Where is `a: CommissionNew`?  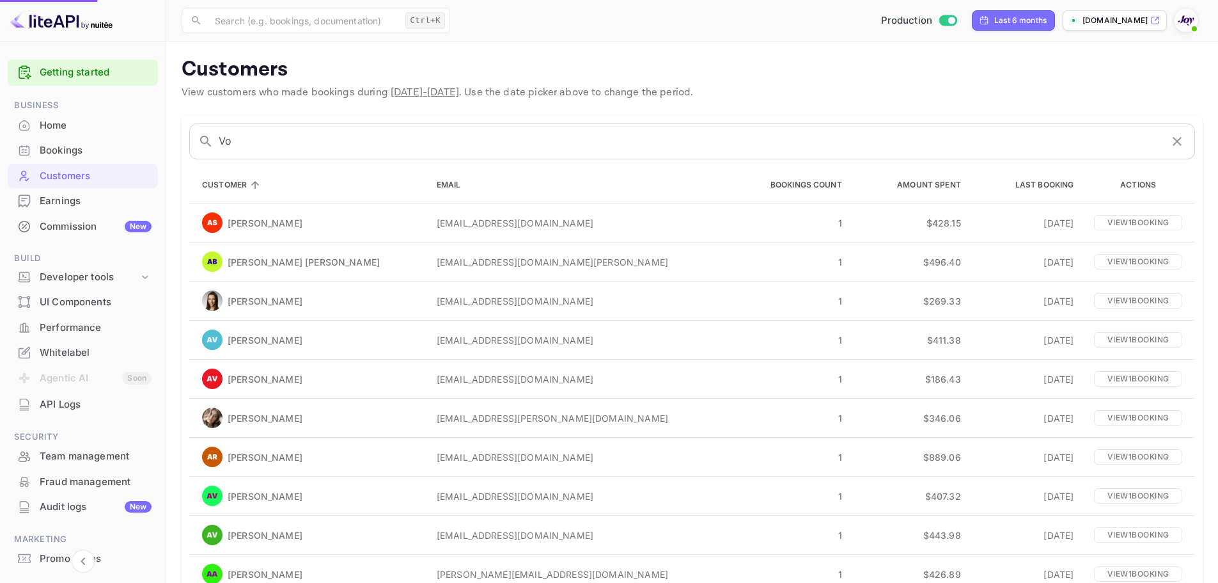
a: CommissionNew is located at coordinates (82, 226).